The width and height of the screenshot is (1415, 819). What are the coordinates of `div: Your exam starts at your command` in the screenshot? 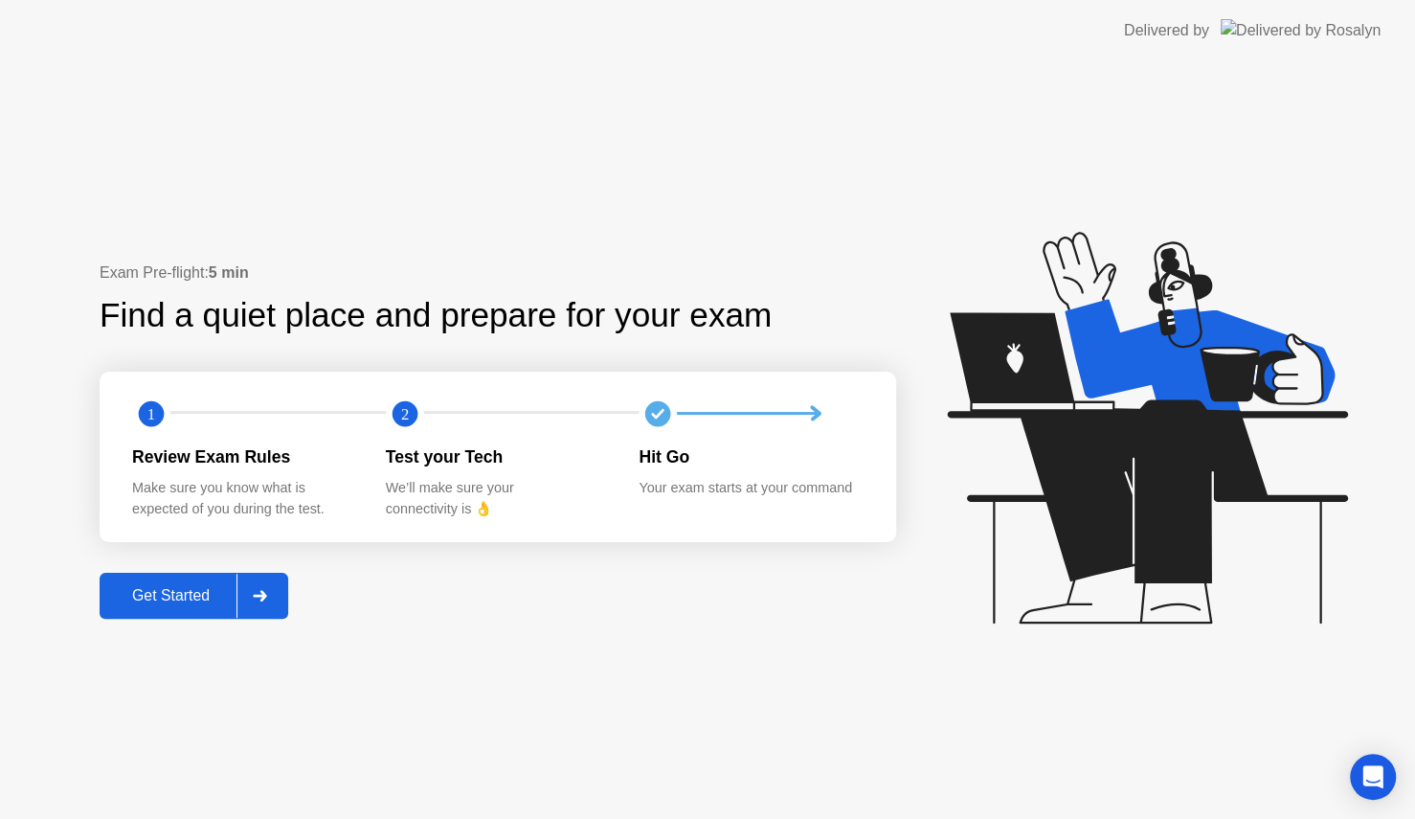 It's located at (750, 488).